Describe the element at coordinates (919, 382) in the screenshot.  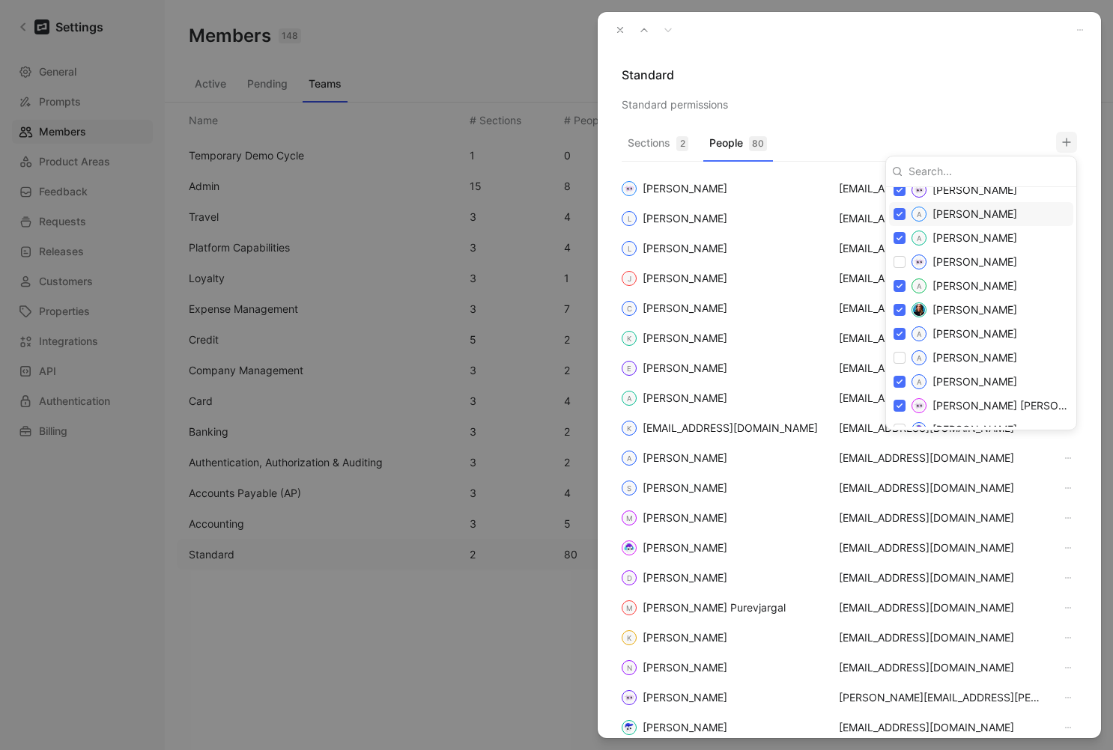
I see `svg: Andy` at that location.